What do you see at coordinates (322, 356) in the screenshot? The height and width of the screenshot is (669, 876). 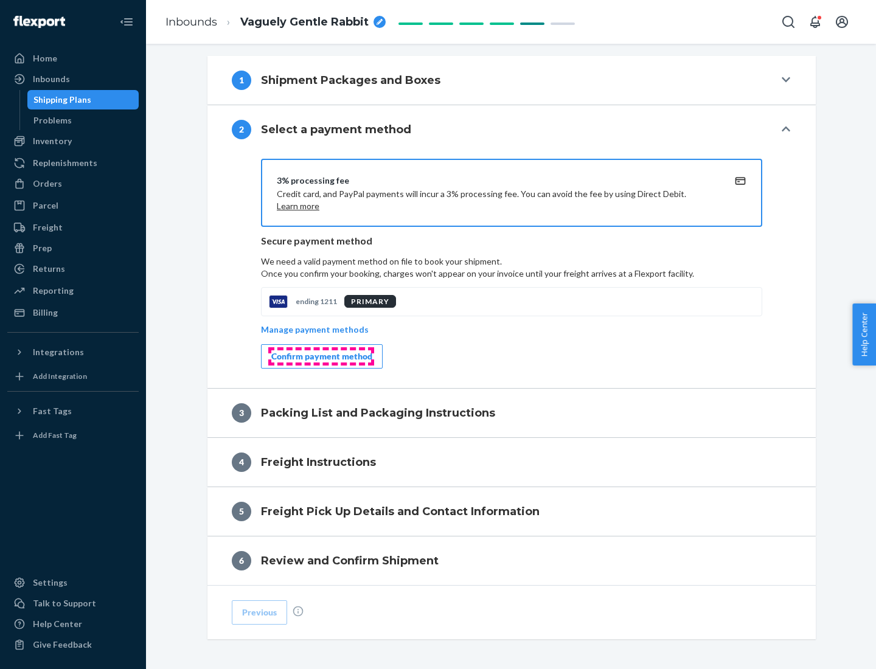 I see `button: Confirm payment method` at bounding box center [322, 356].